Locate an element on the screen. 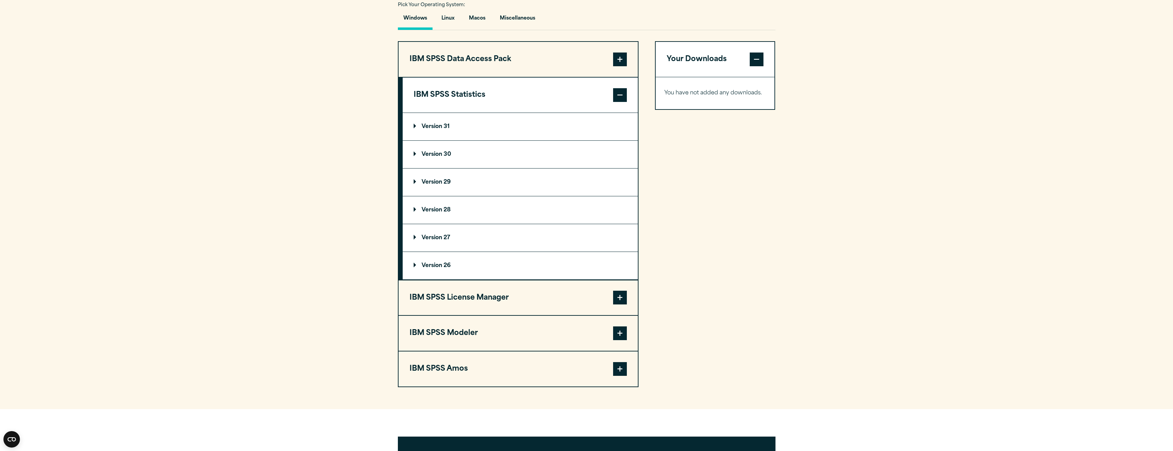 The image size is (1173, 451). button: IBM SPSS Modeler is located at coordinates (518, 333).